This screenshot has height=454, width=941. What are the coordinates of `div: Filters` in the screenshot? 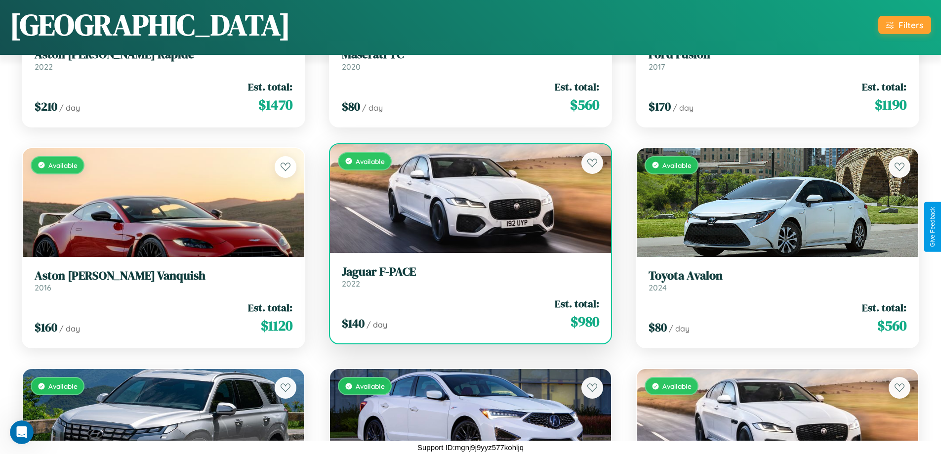 It's located at (911, 25).